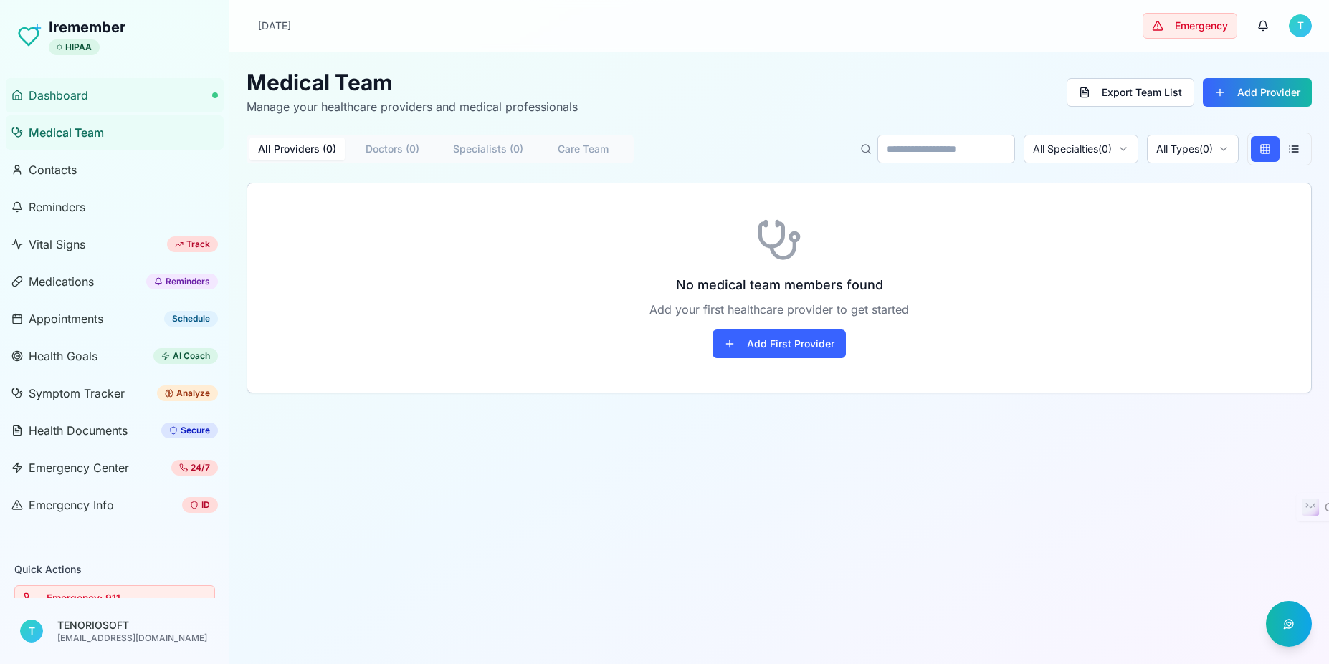  I want to click on a: Health DocumentsSecure, so click(115, 431).